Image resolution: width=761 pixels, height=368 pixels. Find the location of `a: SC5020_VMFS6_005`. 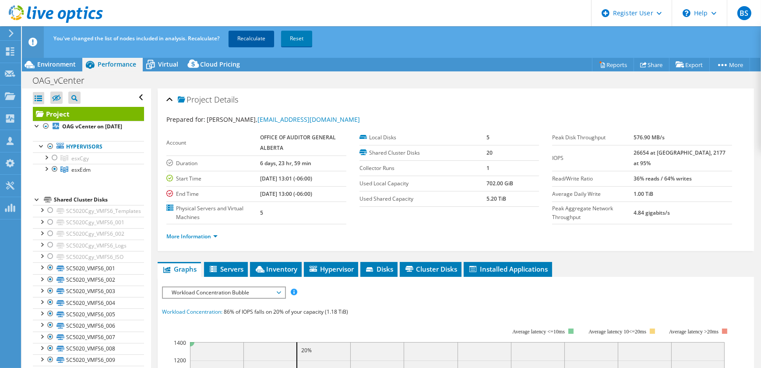

a: SC5020_VMFS6_005 is located at coordinates (88, 314).